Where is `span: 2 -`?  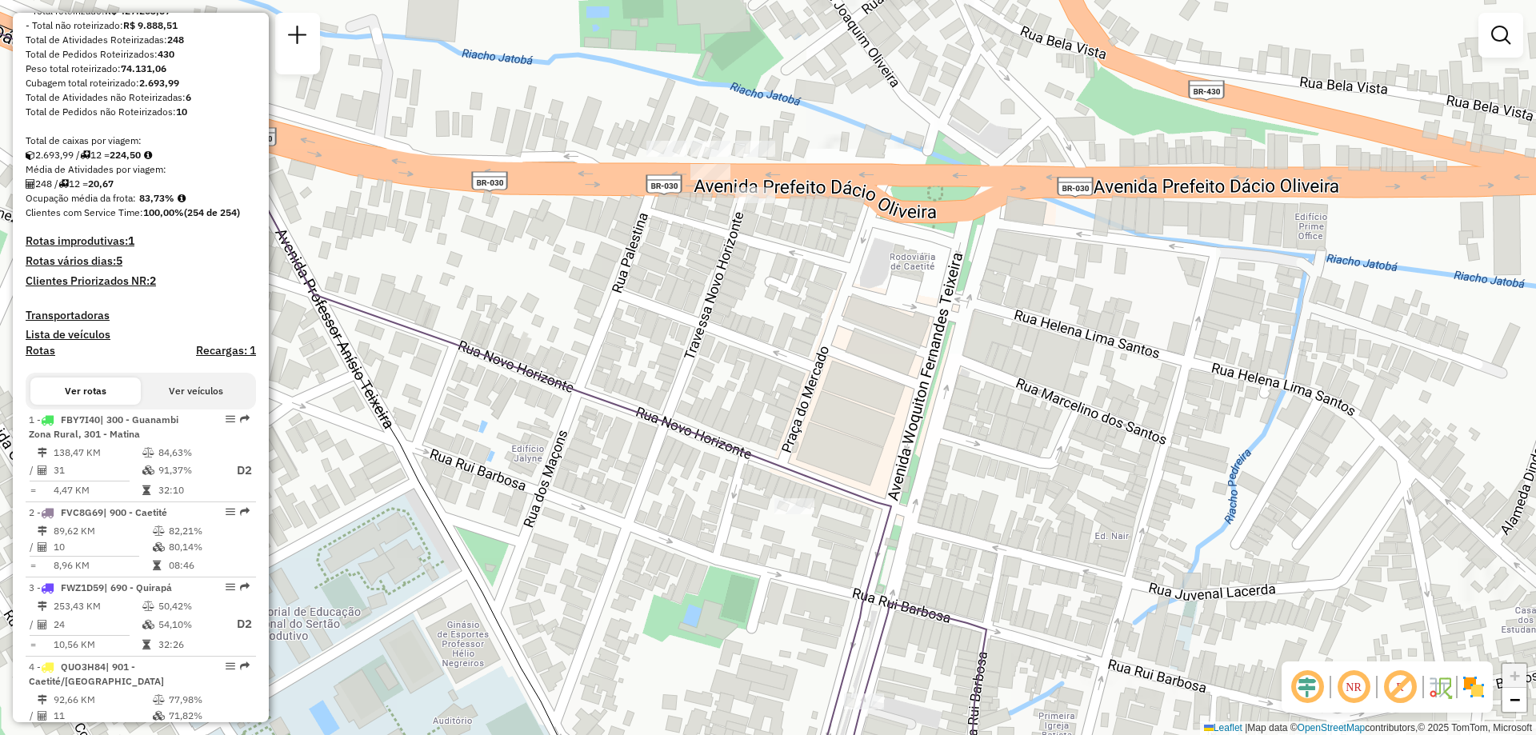
span: 2 - is located at coordinates (98, 512).